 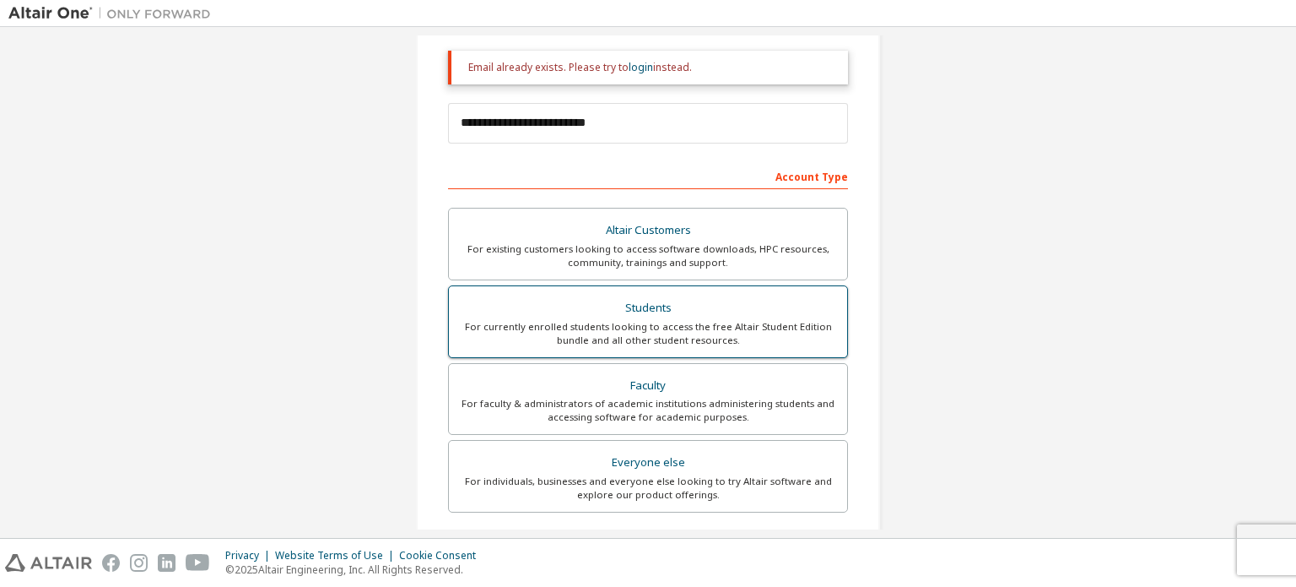 I want to click on a: login, so click(x=641, y=67).